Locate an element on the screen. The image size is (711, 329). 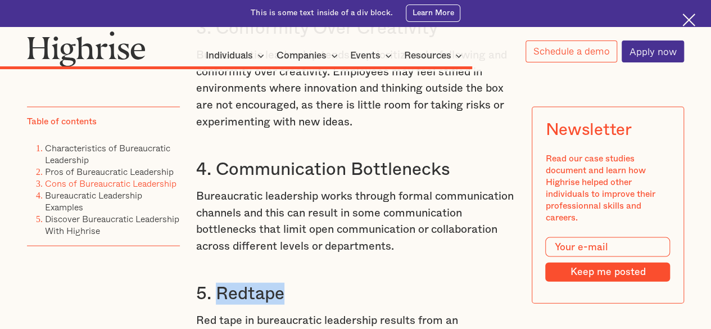
a: Cons of Bureaucratic Leadership is located at coordinates (111, 183).